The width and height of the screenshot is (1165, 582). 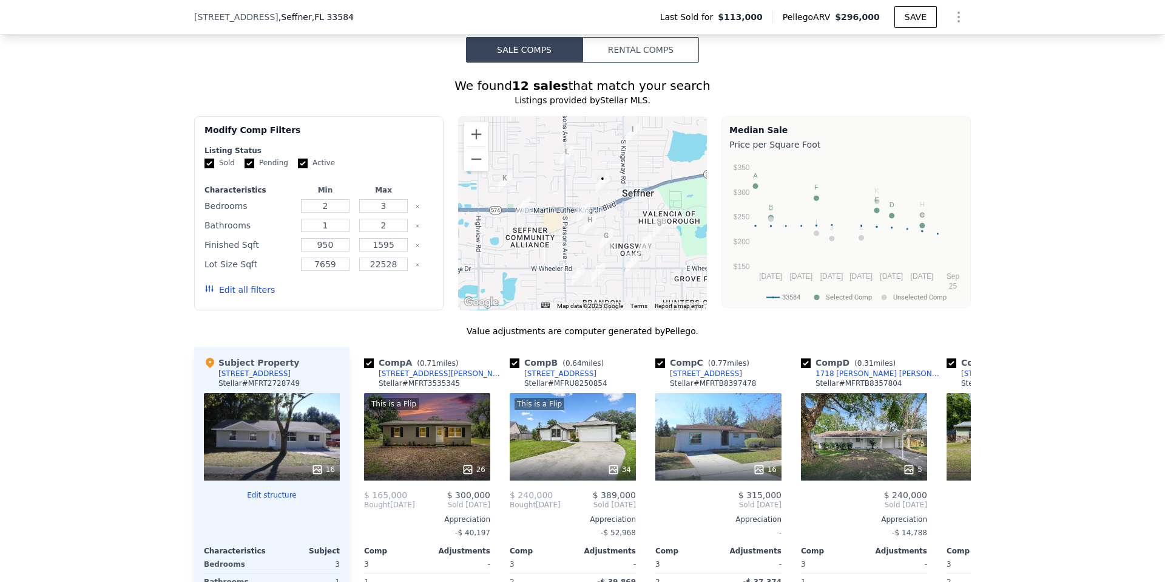 I want to click on svg: A chart., so click(x=846, y=229).